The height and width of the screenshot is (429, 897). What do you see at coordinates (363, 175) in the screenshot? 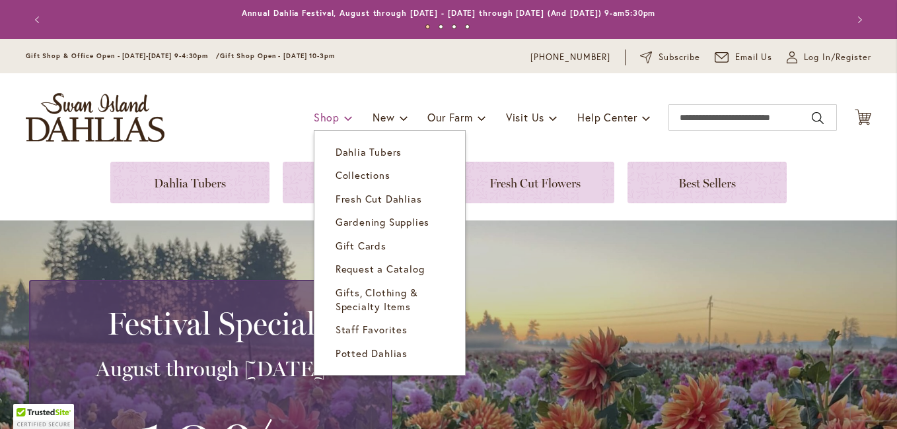
I see `span: Collections` at bounding box center [363, 175].